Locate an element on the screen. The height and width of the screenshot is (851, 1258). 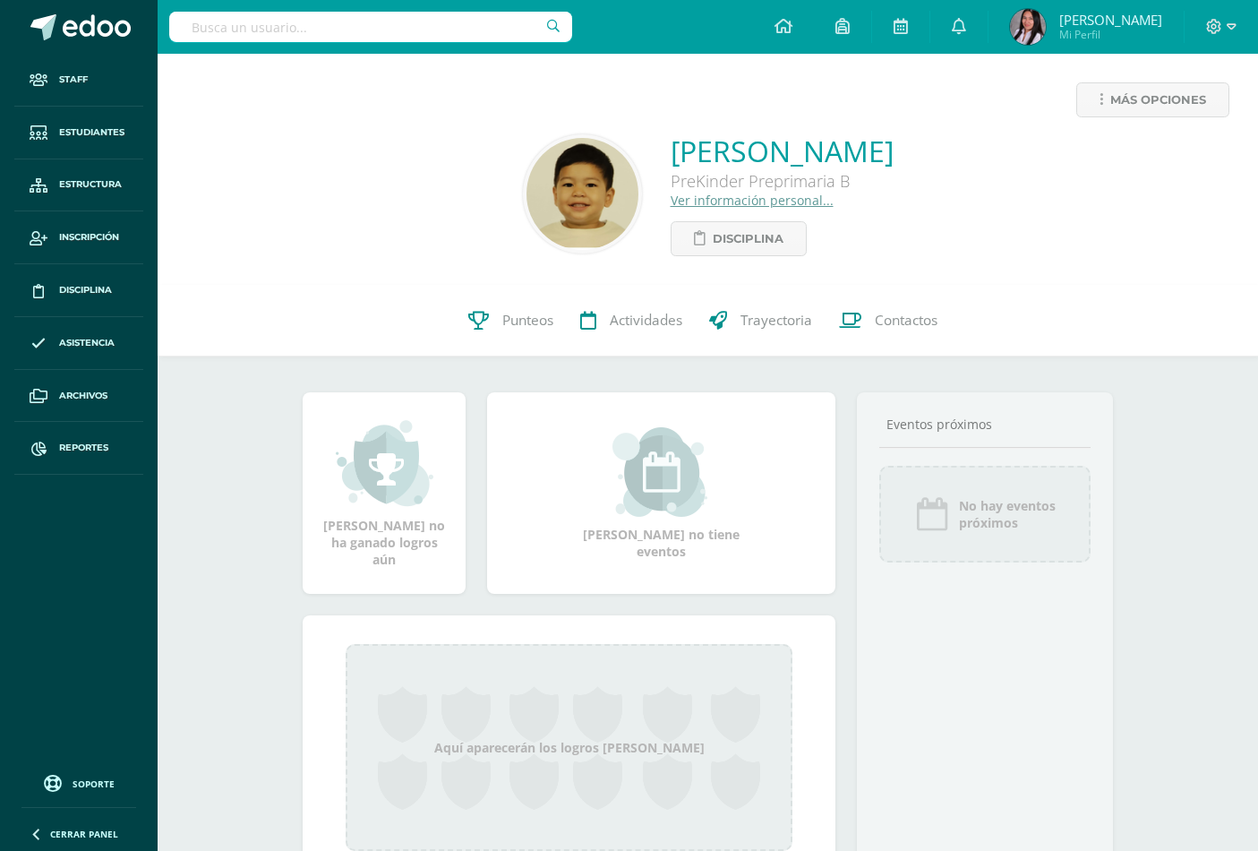
input: Busca un usuario... is located at coordinates (371, 27).